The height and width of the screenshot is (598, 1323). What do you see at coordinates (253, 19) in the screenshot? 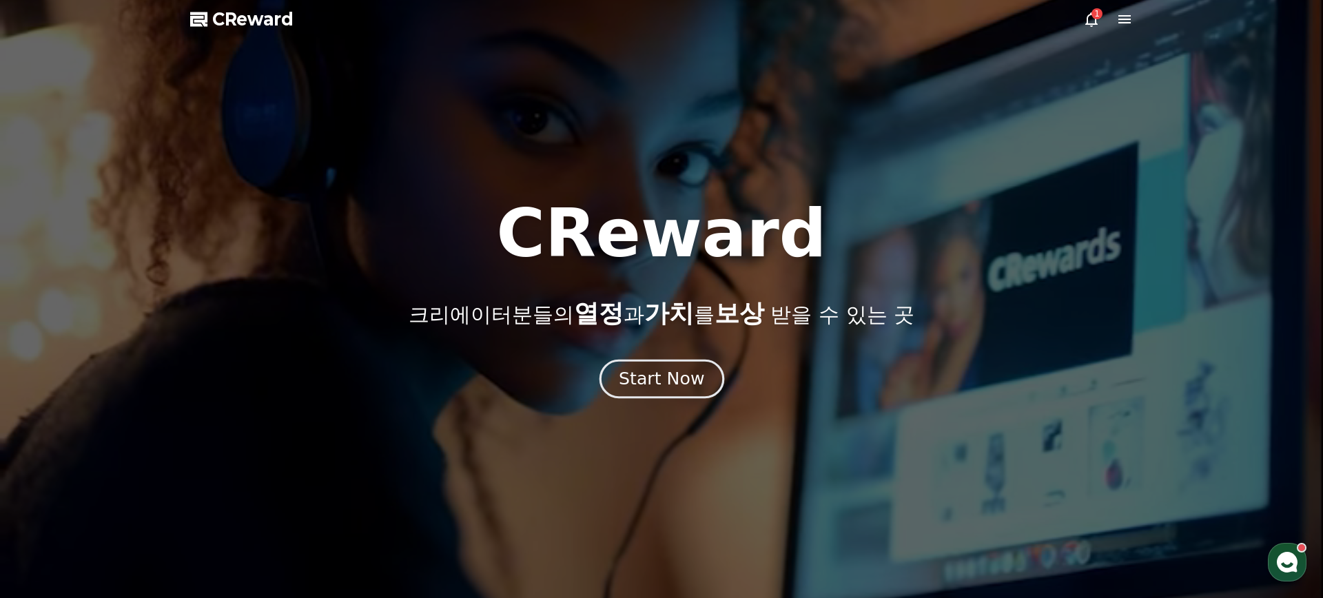
I see `span: CReward` at bounding box center [253, 19].